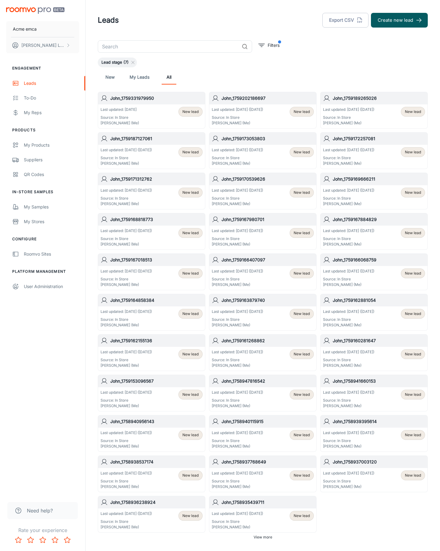 This screenshot has width=440, height=551. I want to click on div: QR Codes, so click(51, 174).